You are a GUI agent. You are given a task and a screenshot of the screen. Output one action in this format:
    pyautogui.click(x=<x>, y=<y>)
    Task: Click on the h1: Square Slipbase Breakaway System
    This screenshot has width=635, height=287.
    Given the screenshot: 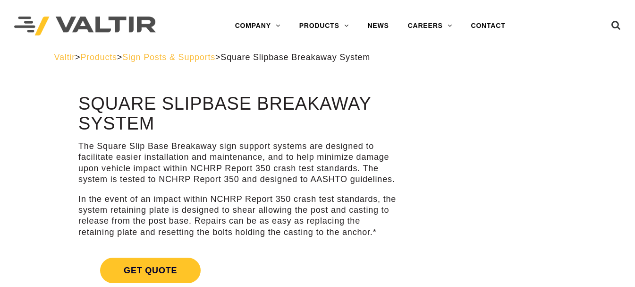 What is the action you would take?
    pyautogui.click(x=238, y=114)
    